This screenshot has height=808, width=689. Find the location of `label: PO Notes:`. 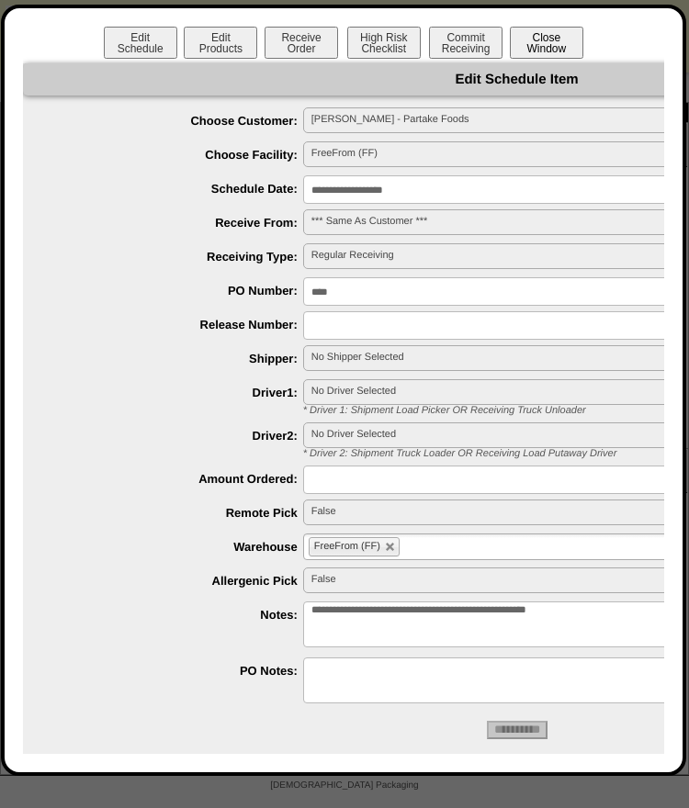

label: PO Notes: is located at coordinates (181, 670).